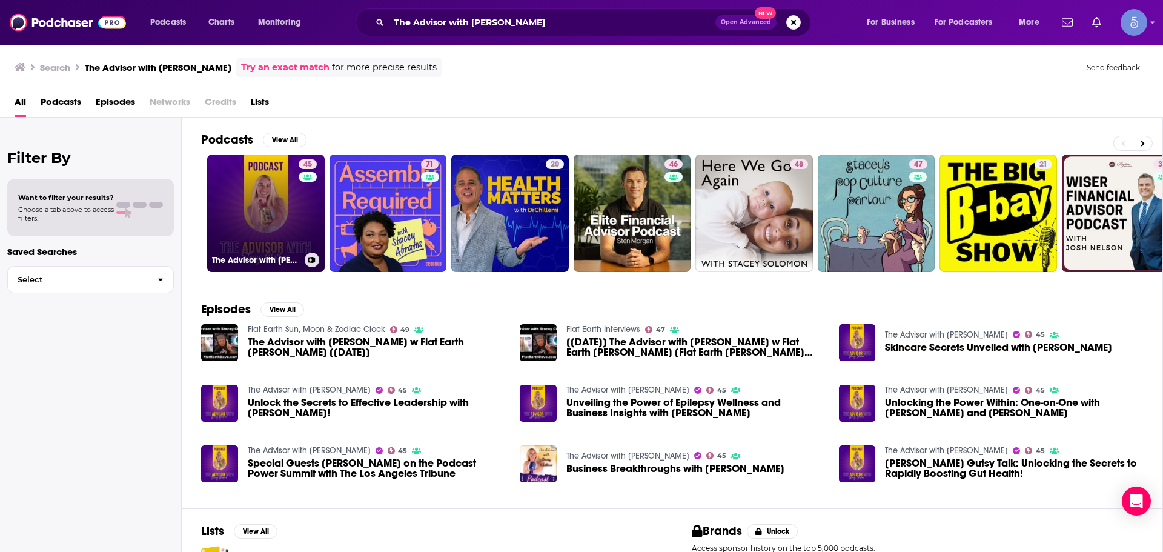 This screenshot has width=1163, height=552. What do you see at coordinates (384, 67) in the screenshot?
I see `span: for more precise results` at bounding box center [384, 67].